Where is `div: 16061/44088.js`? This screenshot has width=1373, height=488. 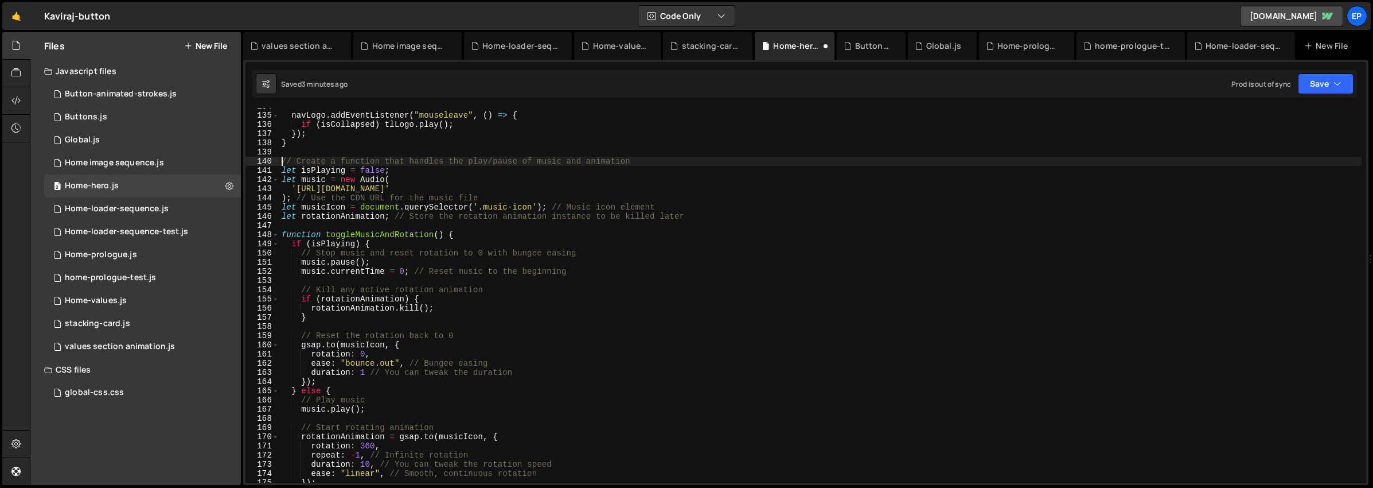
div: 16061/44088.js is located at coordinates (142, 232).